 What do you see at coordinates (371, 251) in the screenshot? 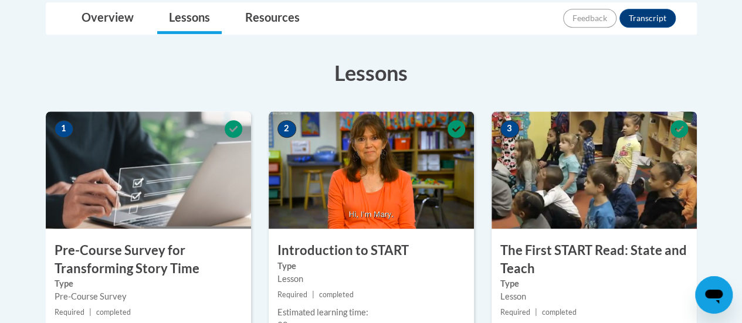
I see `h3: Introduction to START` at bounding box center [371, 251].